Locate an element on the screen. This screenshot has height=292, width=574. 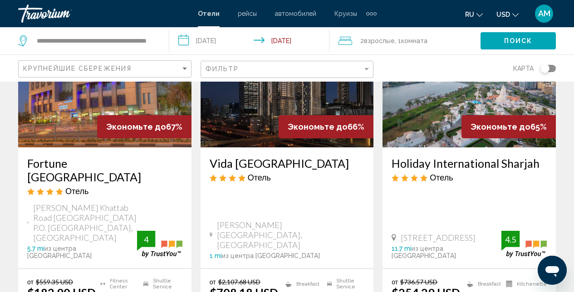
button: User Menu is located at coordinates (544, 14).